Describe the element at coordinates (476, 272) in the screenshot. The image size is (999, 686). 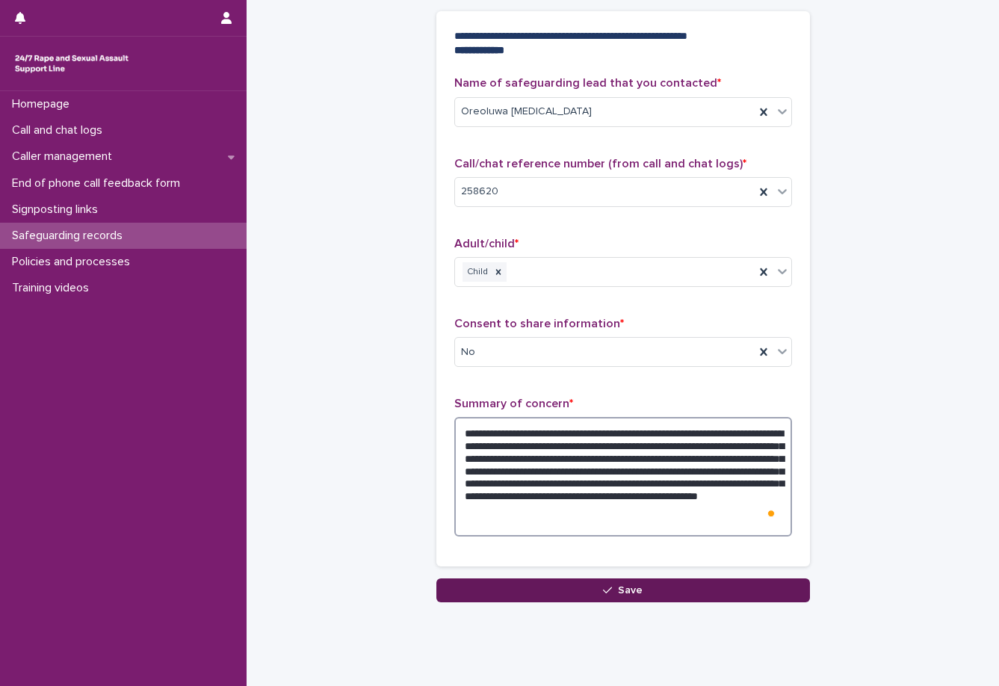
I see `div: Child` at that location.